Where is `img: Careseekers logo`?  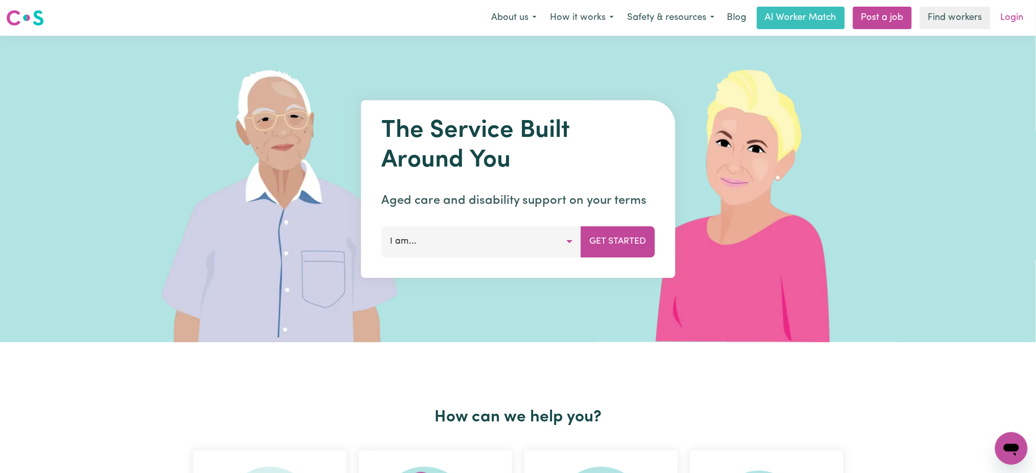
img: Careseekers logo is located at coordinates (25, 18).